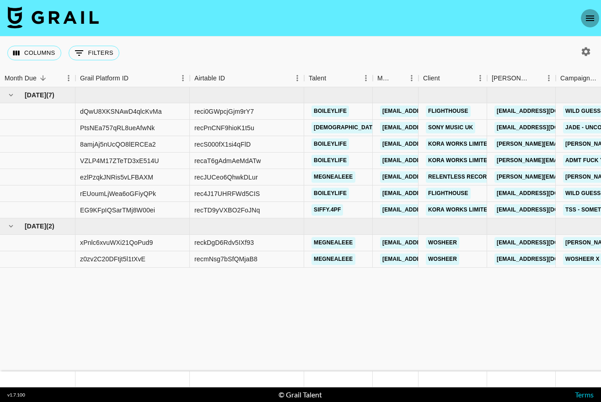 The height and width of the screenshot is (402, 601). I want to click on div: Month Due, so click(21, 78).